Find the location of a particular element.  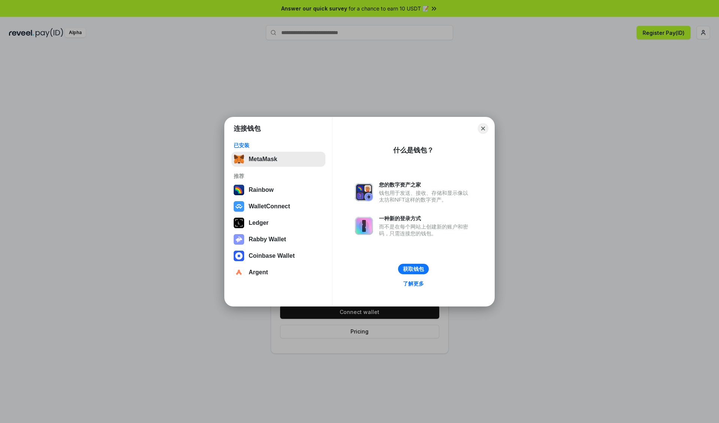

img: svg+xml,%3Csvg%20fill%3D%22none%22%20height%3D%2233%22%20viewBox%3D%220%200%2035%2033%22%20width%... is located at coordinates (239, 159).